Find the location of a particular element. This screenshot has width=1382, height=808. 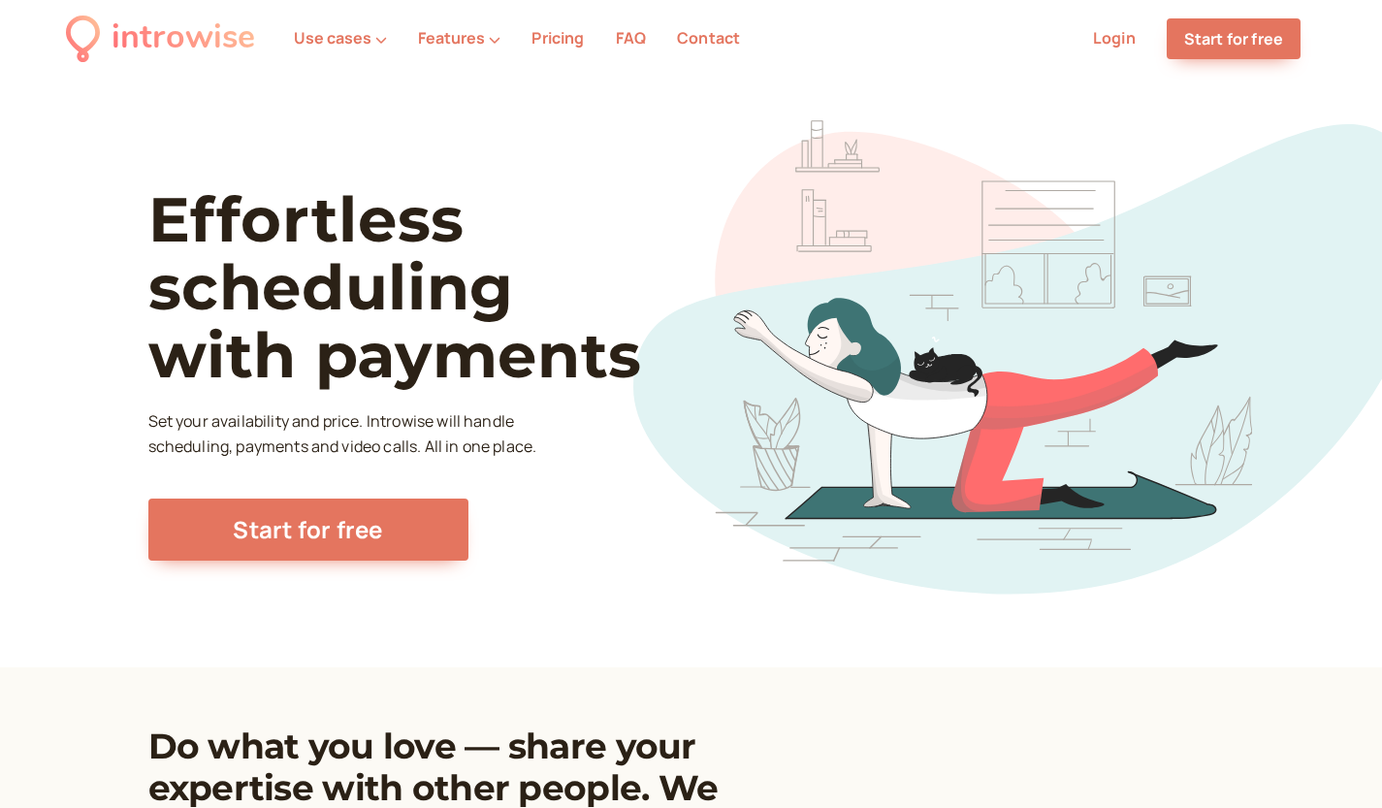

a: Contact is located at coordinates (708, 38).